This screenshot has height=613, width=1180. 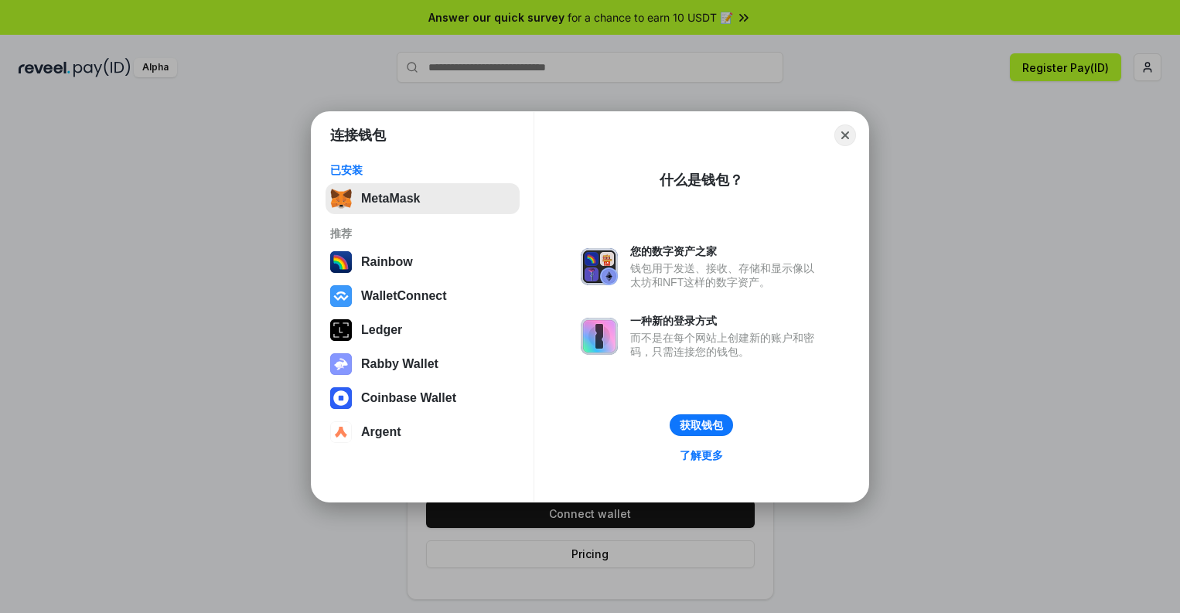 What do you see at coordinates (422, 432) in the screenshot?
I see `button: Argent` at bounding box center [422, 432].